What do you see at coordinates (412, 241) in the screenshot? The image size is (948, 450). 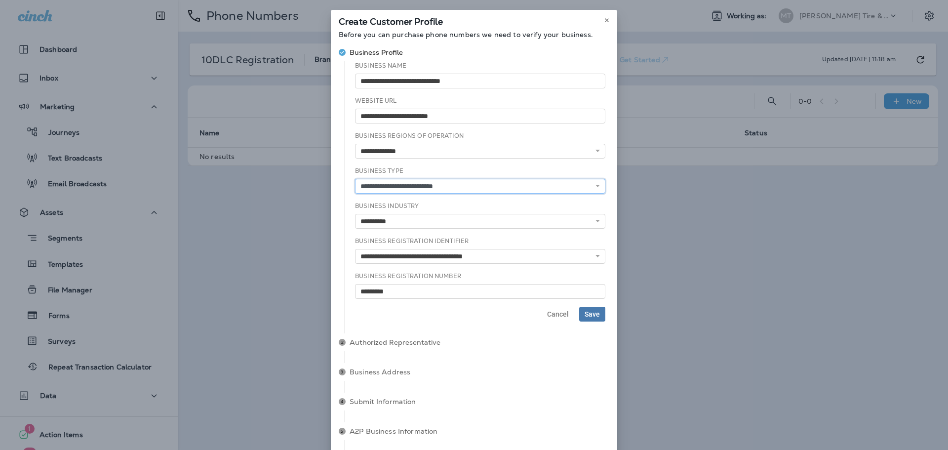 I see `label: Business Registration Identifier` at bounding box center [412, 241].